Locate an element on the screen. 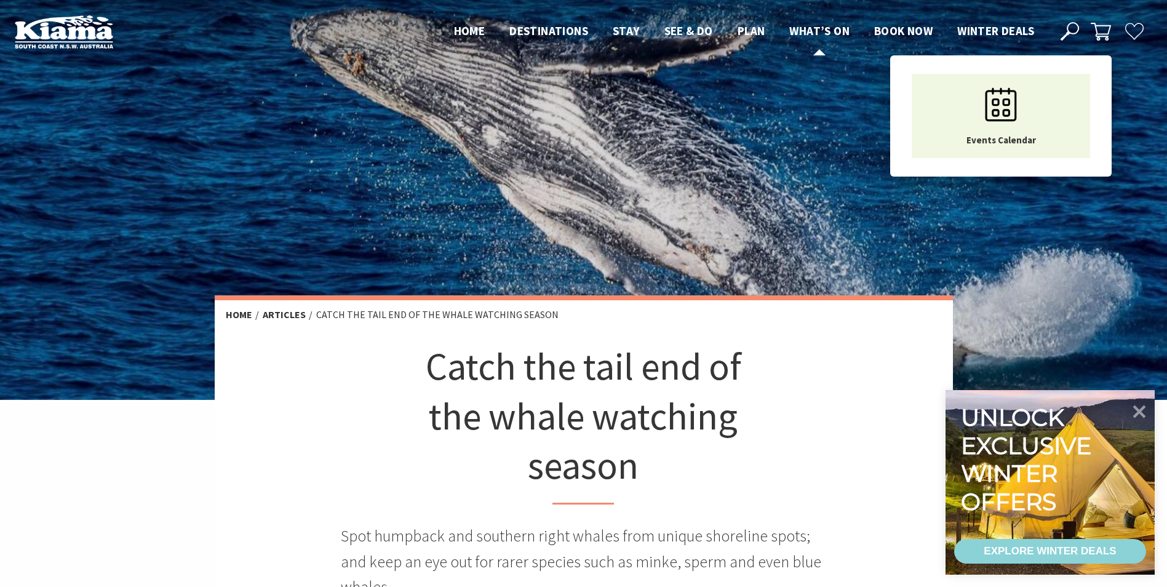 The width and height of the screenshot is (1167, 587). span: What’s On is located at coordinates (820, 31).